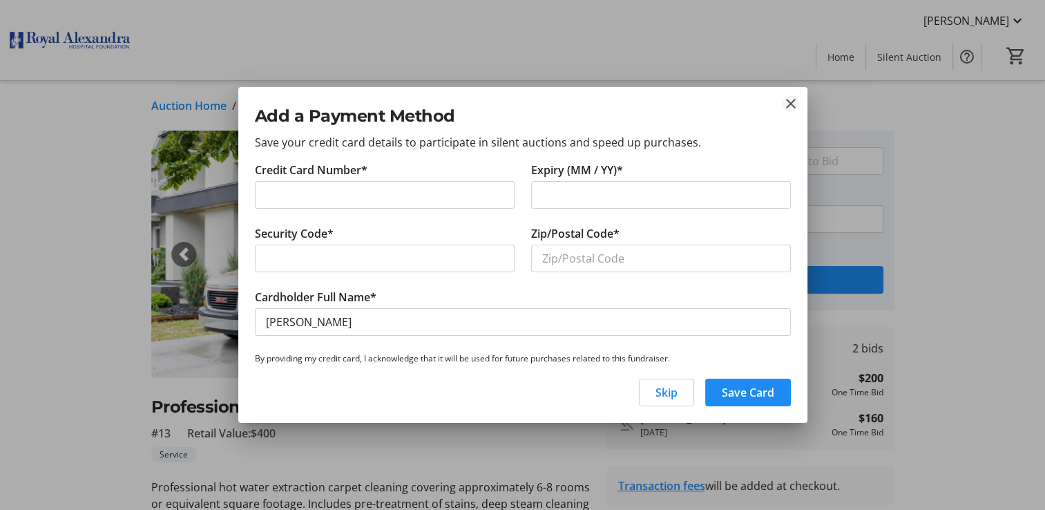 The image size is (1045, 510). Describe the element at coordinates (748, 392) in the screenshot. I see `span: Save Card` at that location.